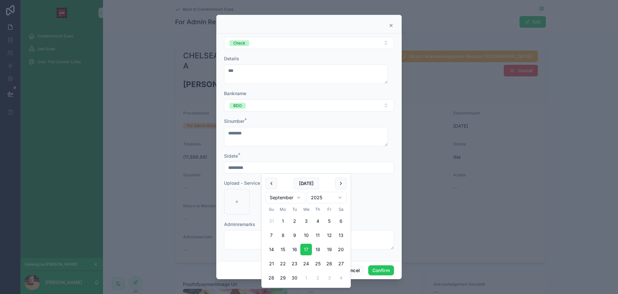 The width and height of the screenshot is (618, 294). I want to click on button: Thursday, September 4th, 2025, so click(318, 221).